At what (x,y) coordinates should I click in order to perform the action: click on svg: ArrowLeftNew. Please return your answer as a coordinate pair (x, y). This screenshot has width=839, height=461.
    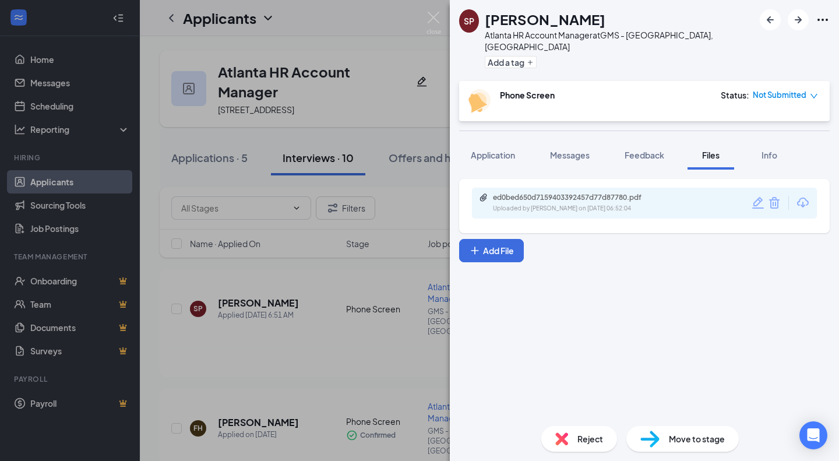
    Looking at the image, I should click on (771, 20).